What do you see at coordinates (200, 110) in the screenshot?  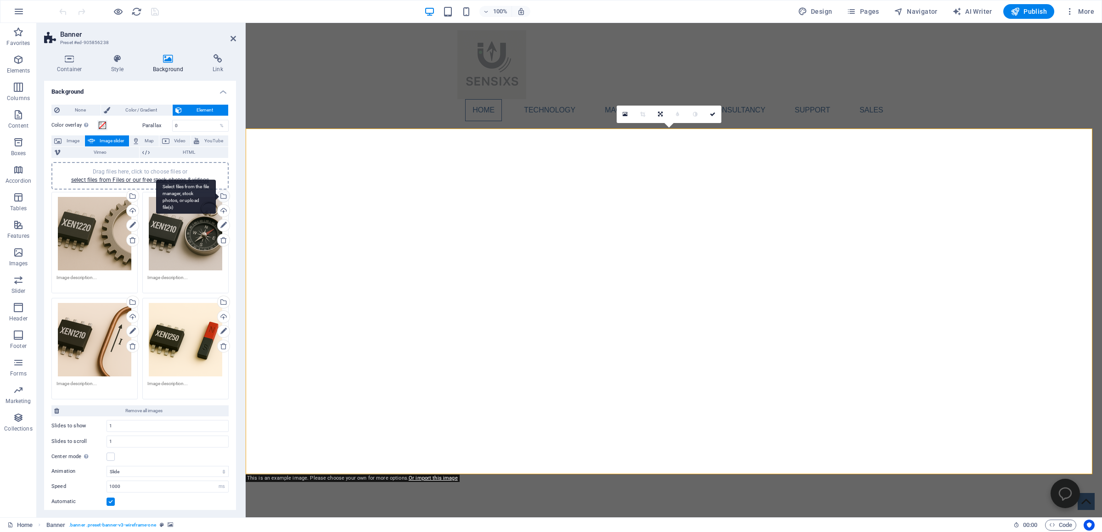 I see `button: Element` at bounding box center [200, 110].